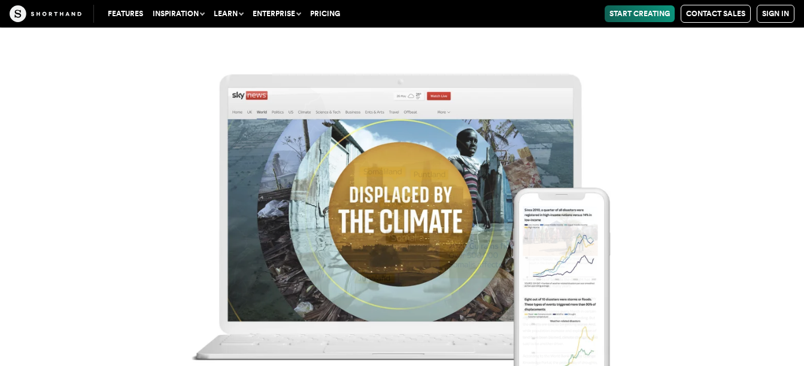 The height and width of the screenshot is (366, 804). What do you see at coordinates (639, 14) in the screenshot?
I see `a: Start Creating` at bounding box center [639, 14].